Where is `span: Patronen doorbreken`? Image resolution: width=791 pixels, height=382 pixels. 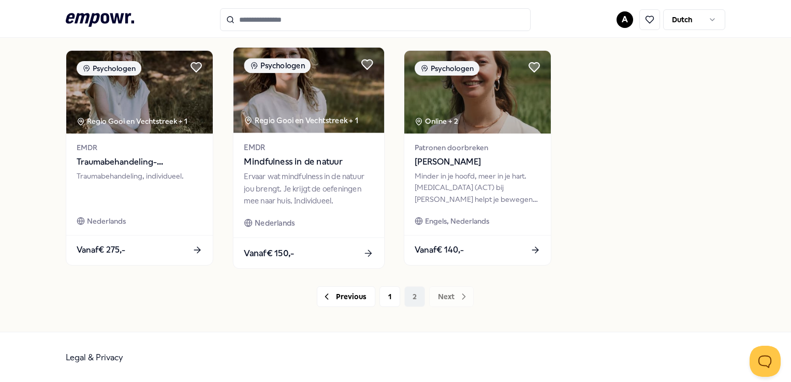
span: Patronen doorbreken is located at coordinates (477, 148).